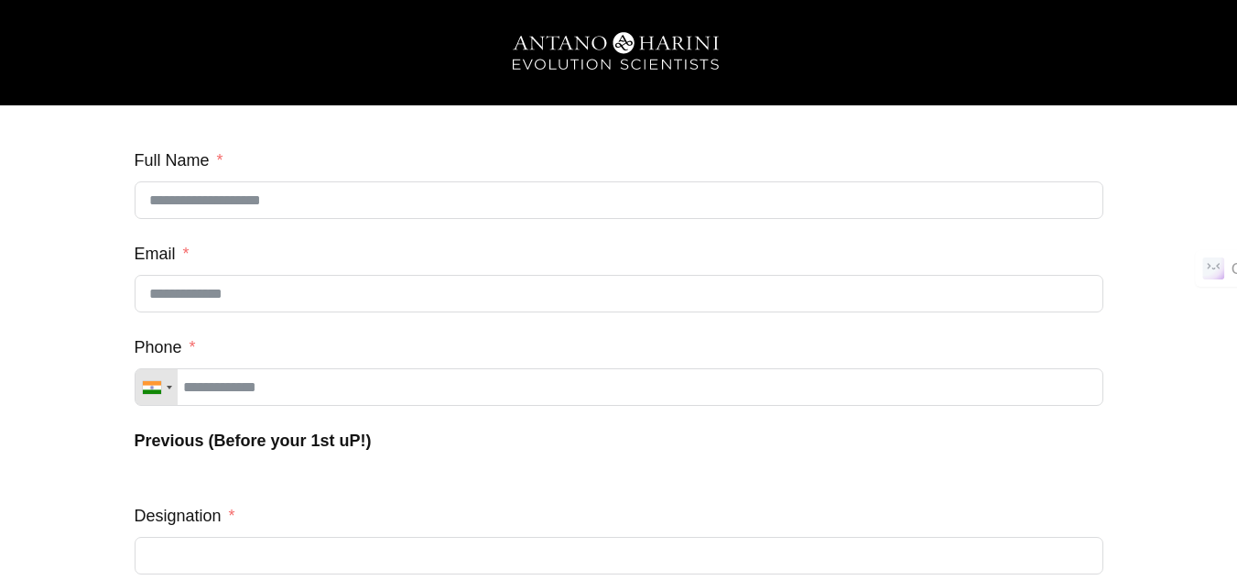  I want to click on input: Designation, so click(619, 555).